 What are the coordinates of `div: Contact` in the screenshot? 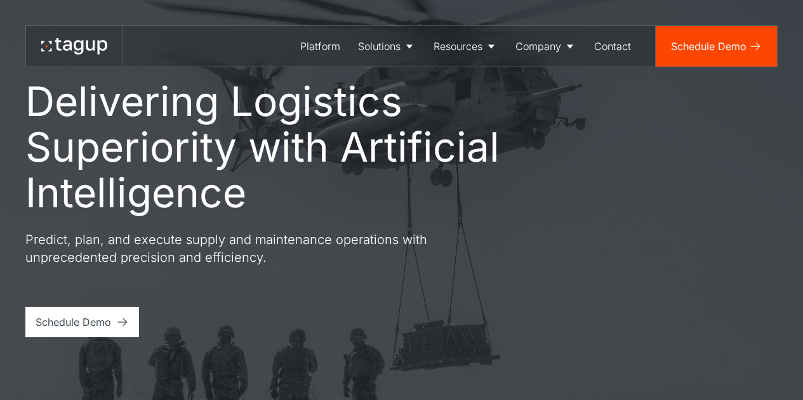 It's located at (612, 46).